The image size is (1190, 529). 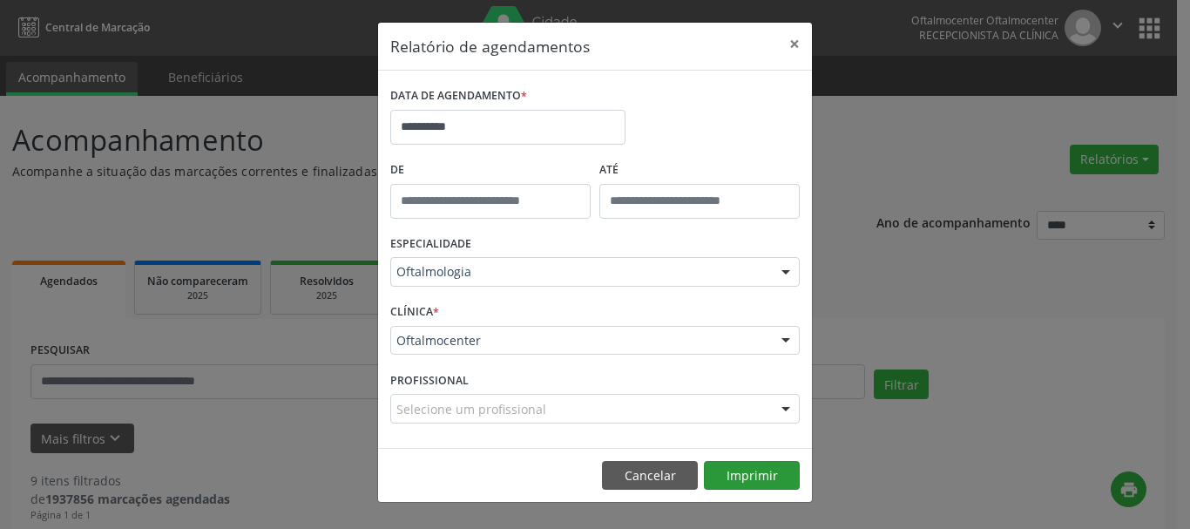 What do you see at coordinates (752, 476) in the screenshot?
I see `button: Imprimir` at bounding box center [752, 476].